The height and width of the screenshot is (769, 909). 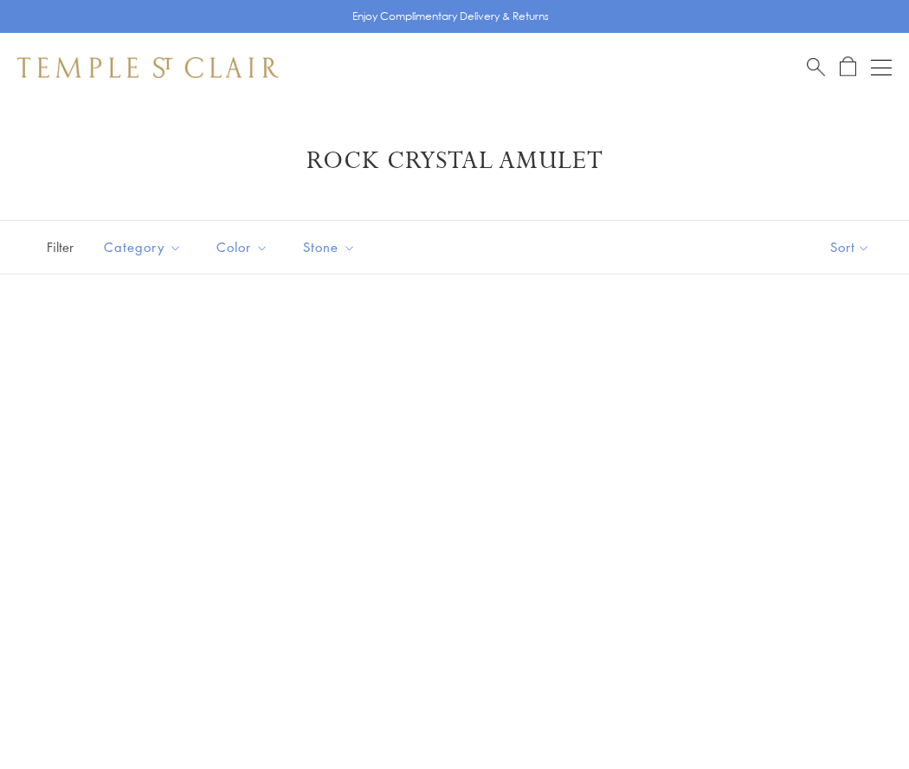 What do you see at coordinates (850, 247) in the screenshot?
I see `button: Show sort by` at bounding box center [850, 247].